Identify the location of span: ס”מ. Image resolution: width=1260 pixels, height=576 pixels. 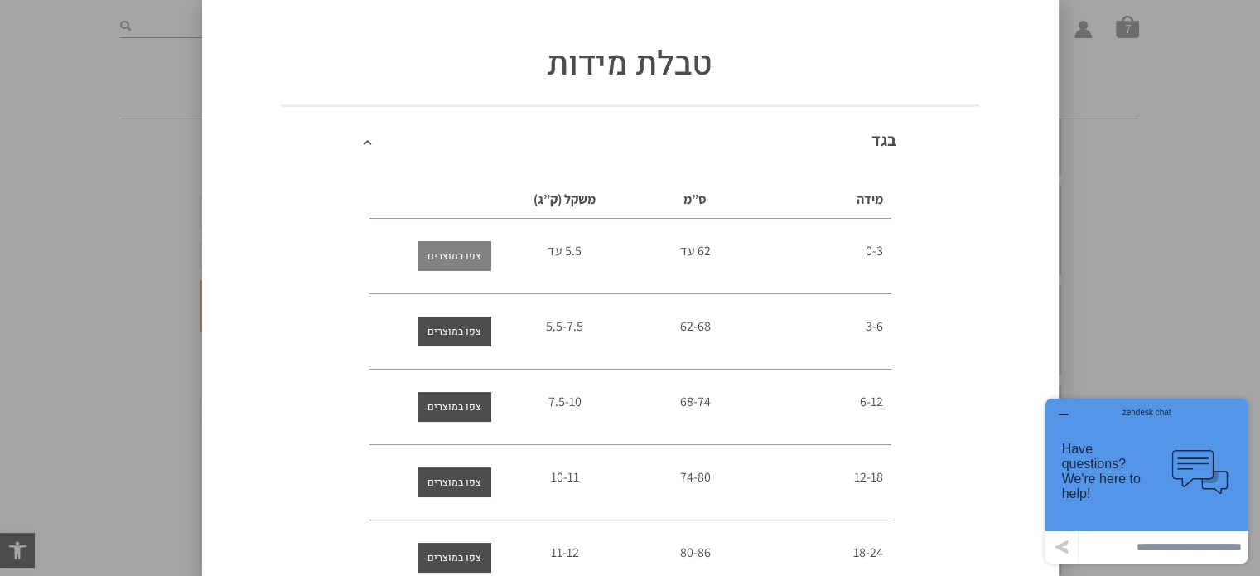
(695, 199).